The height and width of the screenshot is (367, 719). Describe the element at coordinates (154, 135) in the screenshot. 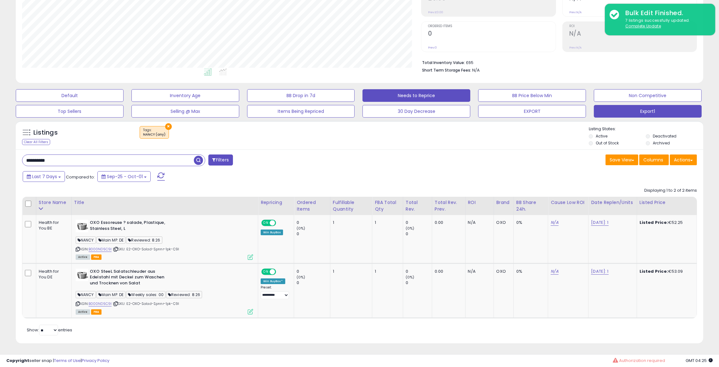

I see `div: NANCY (any)` at that location.